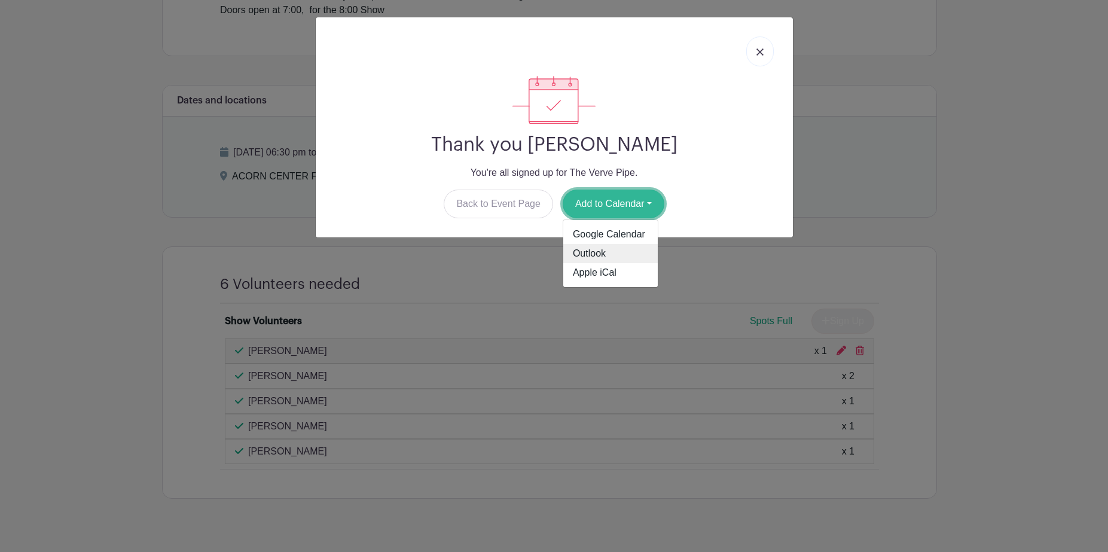 The image size is (1108, 552). I want to click on p: You're all signed up for The Verve Pipe., so click(554, 173).